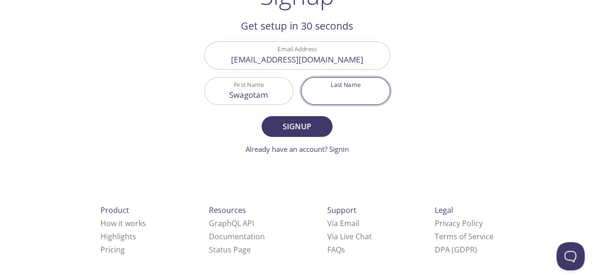 The width and height of the screenshot is (594, 275). I want to click on span: Legal, so click(444, 210).